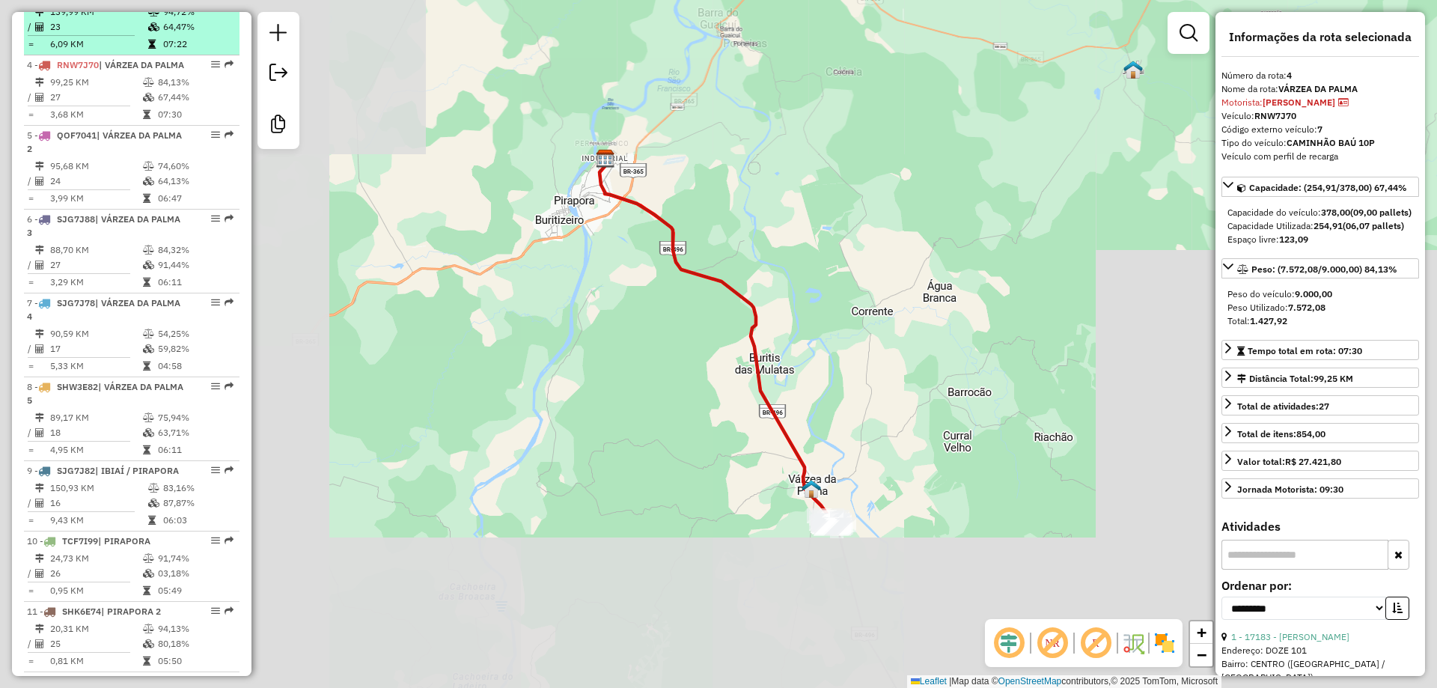  I want to click on strong: RNW7J70, so click(1275, 115).